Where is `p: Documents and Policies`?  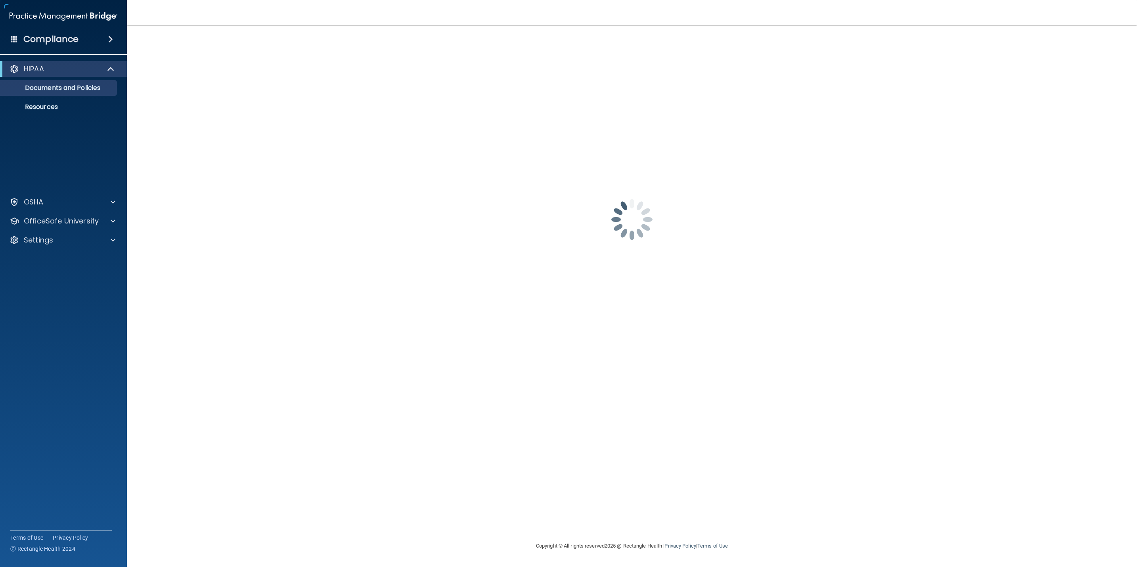
p: Documents and Policies is located at coordinates (59, 88).